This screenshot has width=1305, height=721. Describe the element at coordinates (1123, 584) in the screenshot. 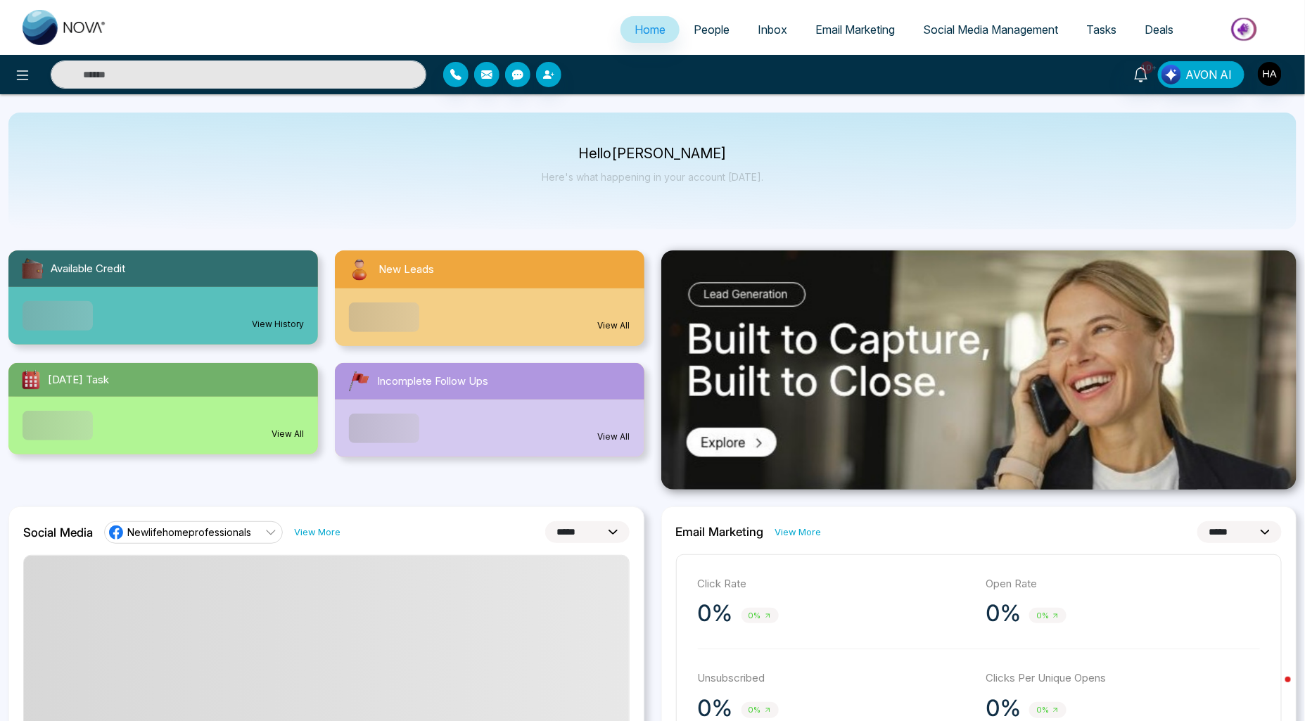

I see `p: Open Rate` at that location.